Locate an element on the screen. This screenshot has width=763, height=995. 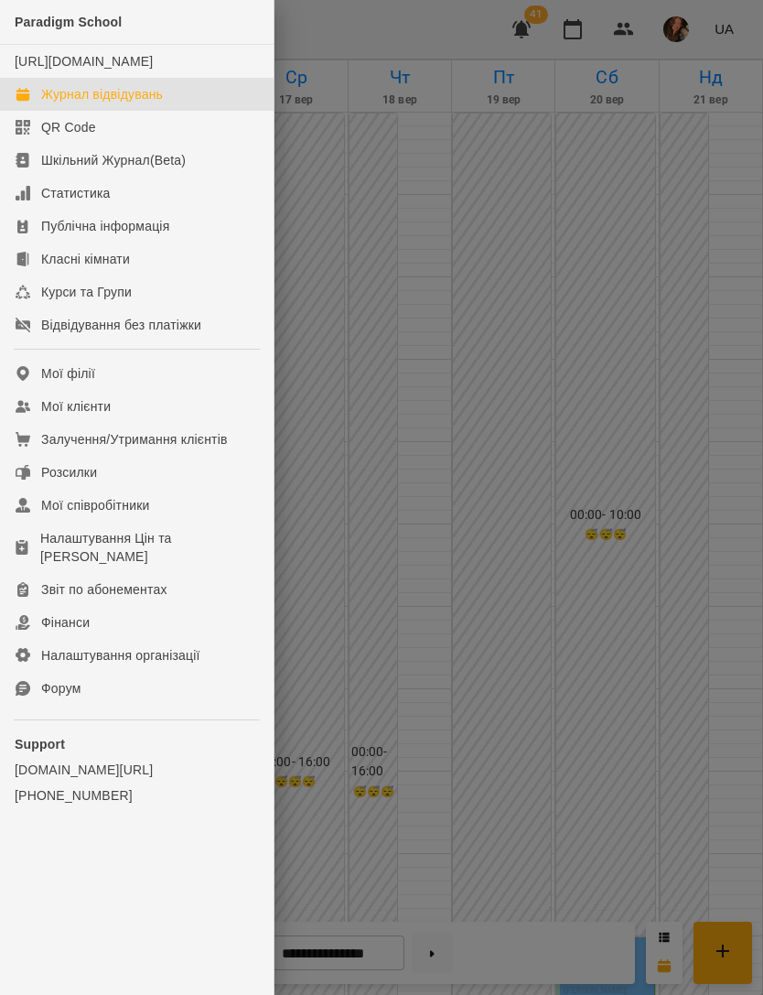
div: Форум is located at coordinates (61, 688).